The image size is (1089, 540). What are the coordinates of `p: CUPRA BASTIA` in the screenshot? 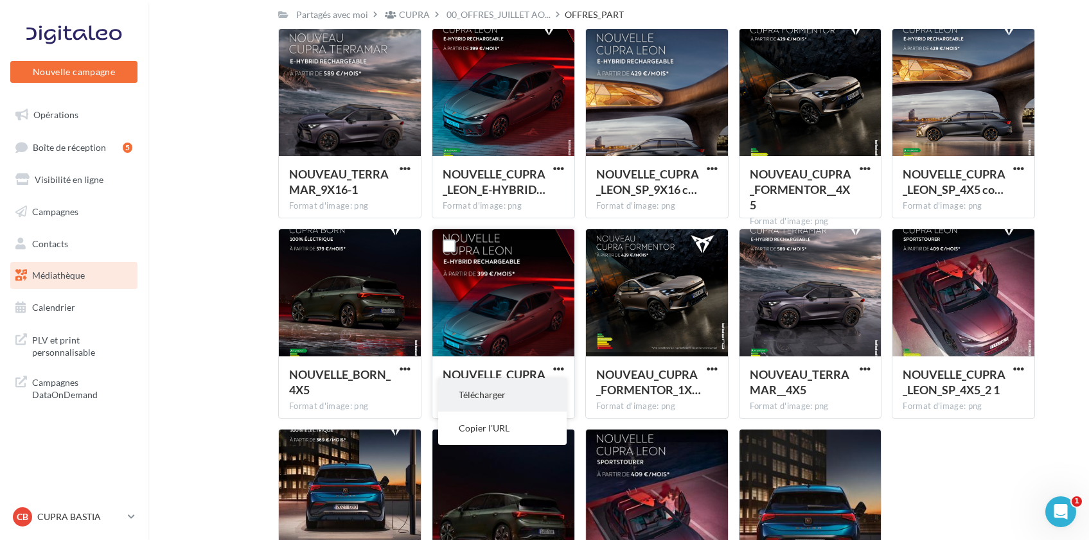 It's located at (80, 517).